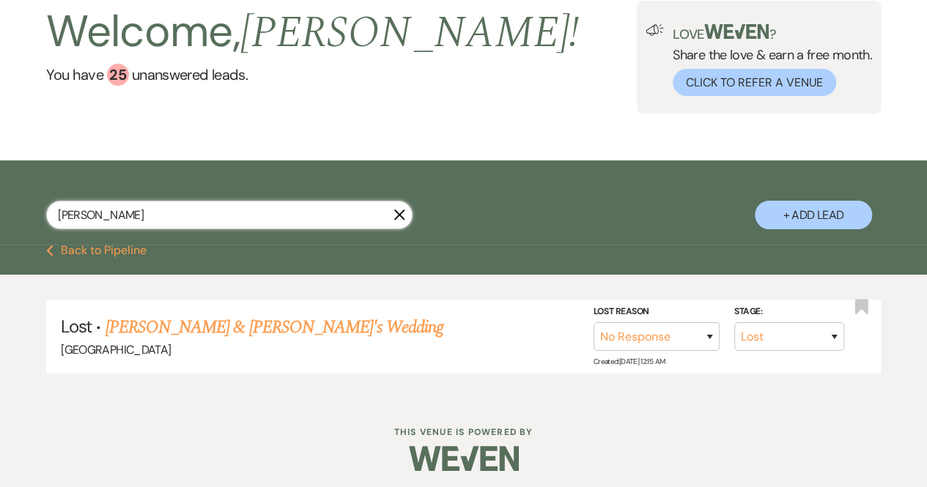 The image size is (927, 487). I want to click on div: 25, so click(118, 75).